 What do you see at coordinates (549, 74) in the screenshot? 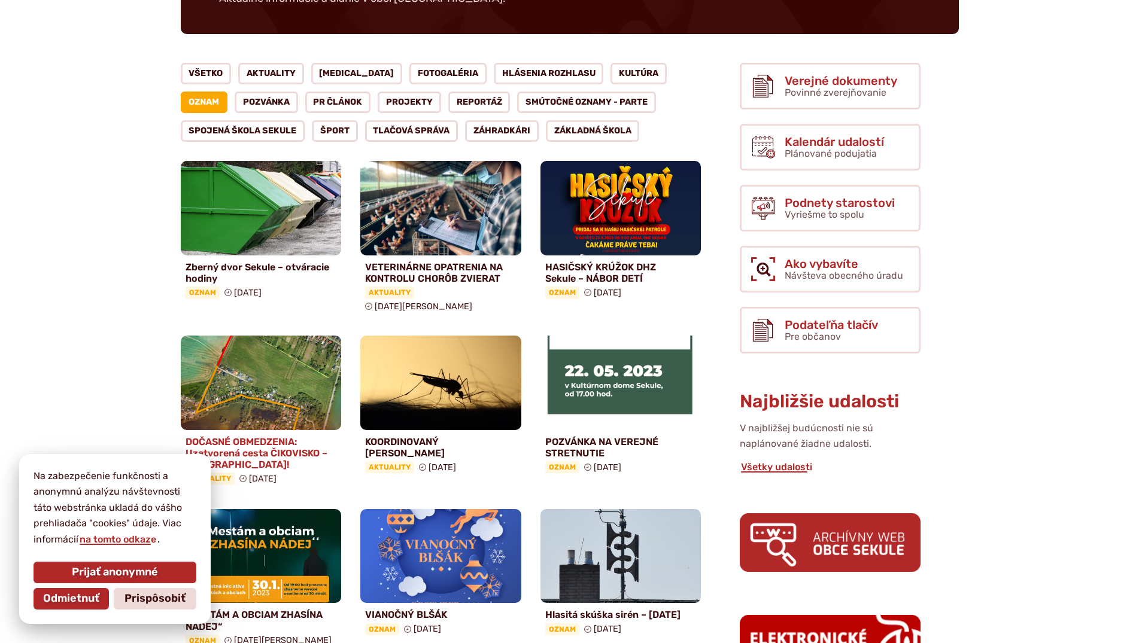
I see `a: Hlásenia rozhlasu` at bounding box center [549, 74].